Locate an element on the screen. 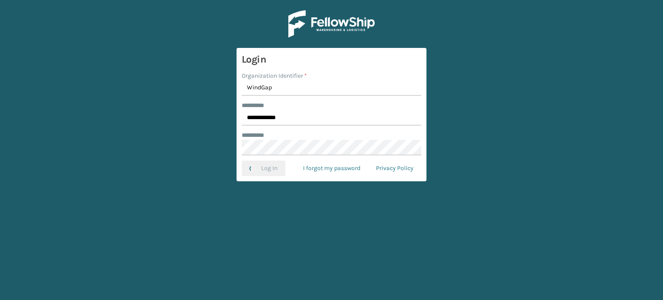 This screenshot has height=300, width=663. h3: Login is located at coordinates (331, 60).